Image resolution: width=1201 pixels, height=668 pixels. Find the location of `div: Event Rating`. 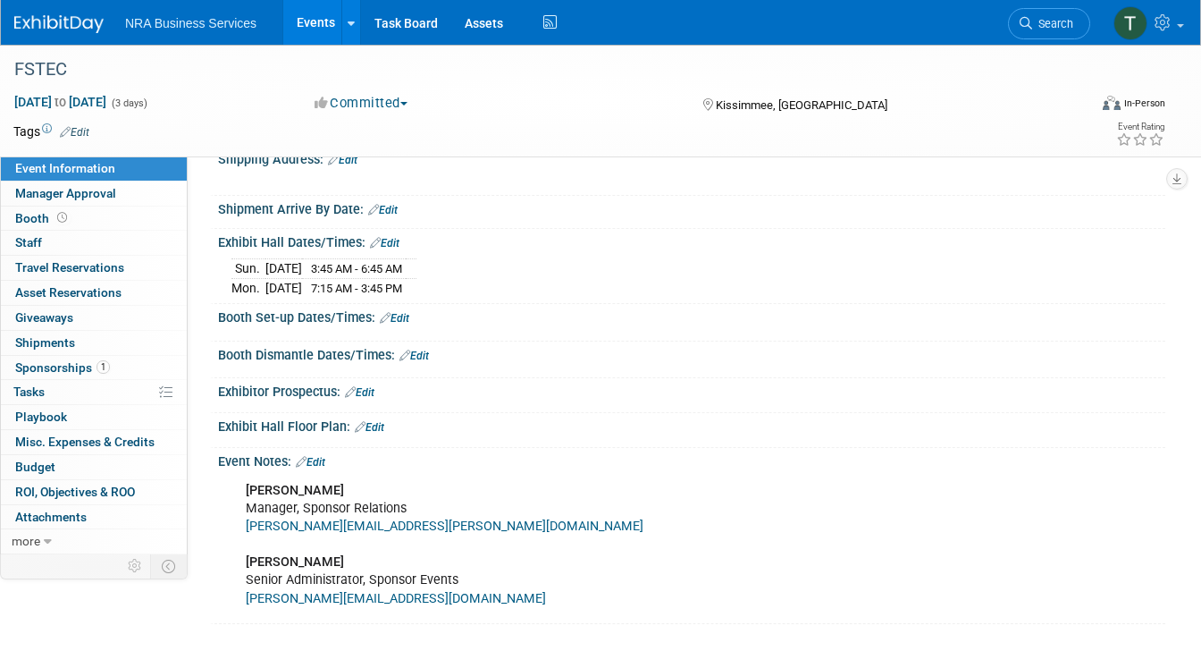

div: Event Rating is located at coordinates (1140, 127).